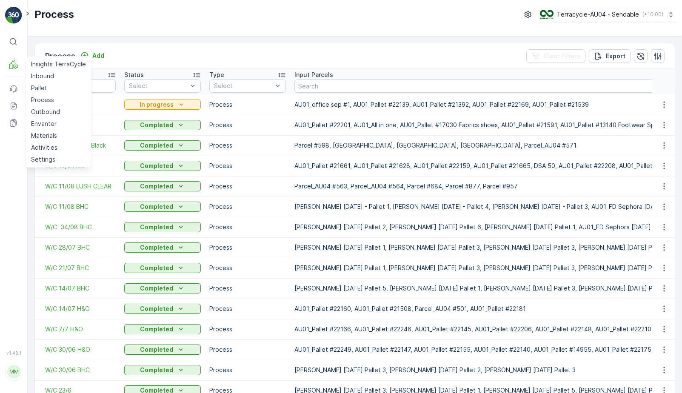  I want to click on a: W/C 21/07 BHC, so click(80, 268).